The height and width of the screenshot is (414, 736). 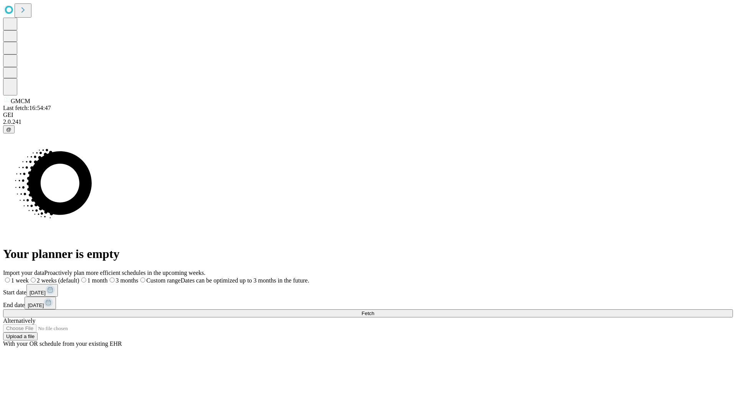 What do you see at coordinates (20, 280) in the screenshot?
I see `span: 1 week` at bounding box center [20, 280].